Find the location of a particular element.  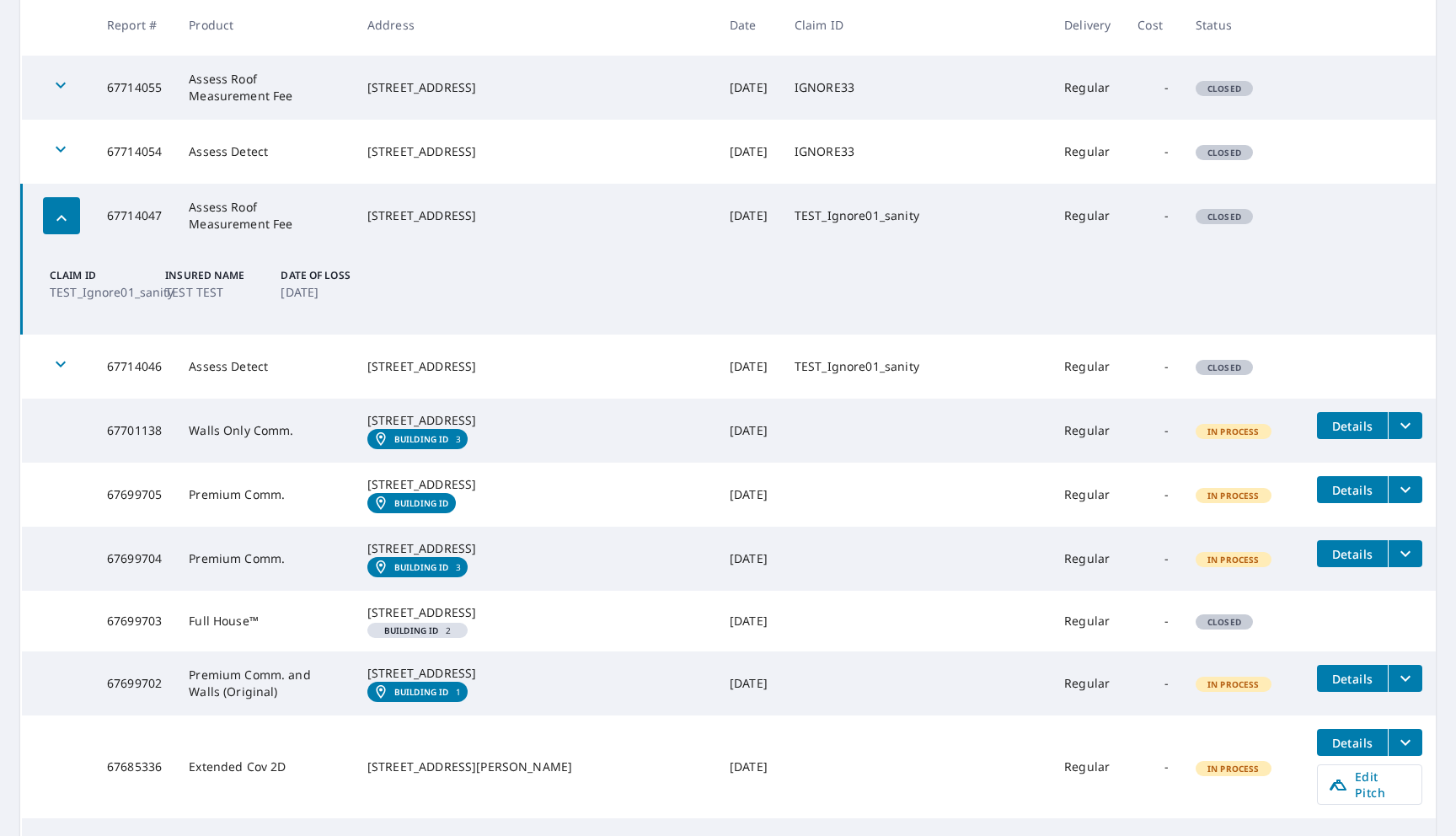

td: 67685336 is located at coordinates (134, 767).